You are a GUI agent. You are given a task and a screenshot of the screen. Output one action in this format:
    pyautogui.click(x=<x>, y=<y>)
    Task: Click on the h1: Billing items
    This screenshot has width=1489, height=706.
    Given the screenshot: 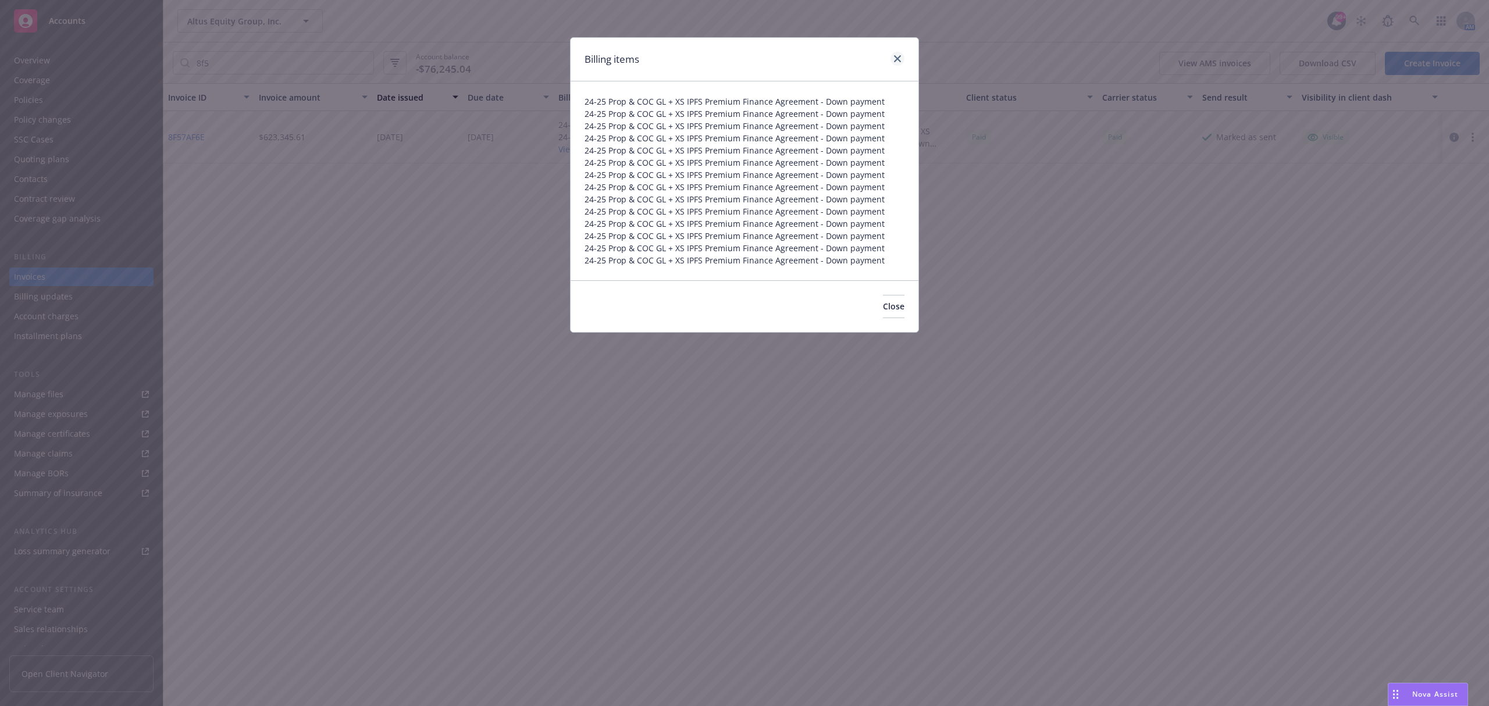 What is the action you would take?
    pyautogui.click(x=612, y=59)
    